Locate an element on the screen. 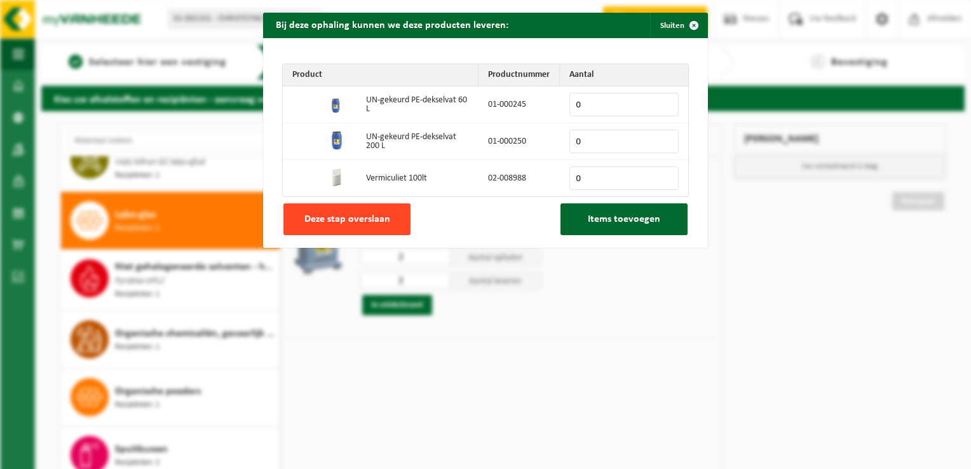  button: Sluiten is located at coordinates (678, 25).